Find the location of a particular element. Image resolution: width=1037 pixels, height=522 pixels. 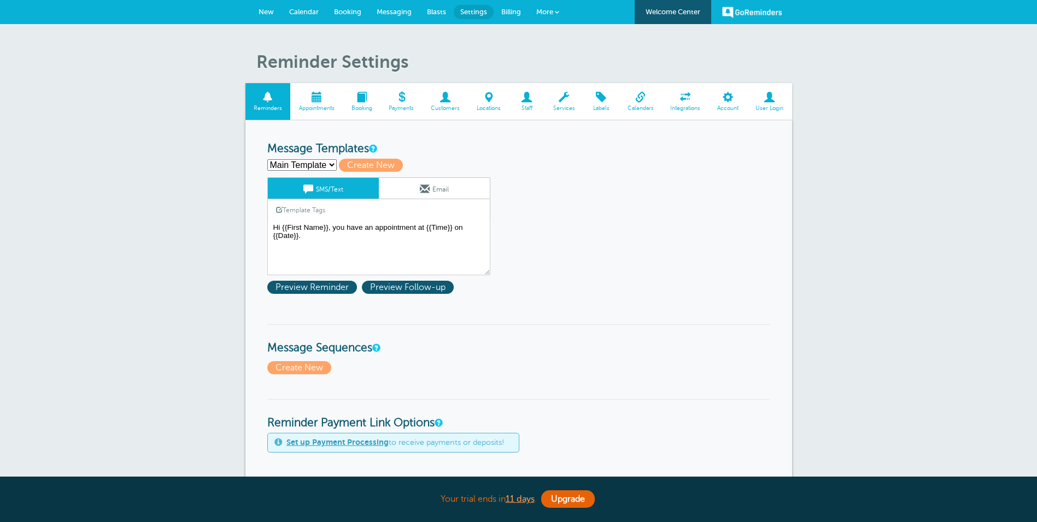

a: Preview Follow-up is located at coordinates (409, 287).